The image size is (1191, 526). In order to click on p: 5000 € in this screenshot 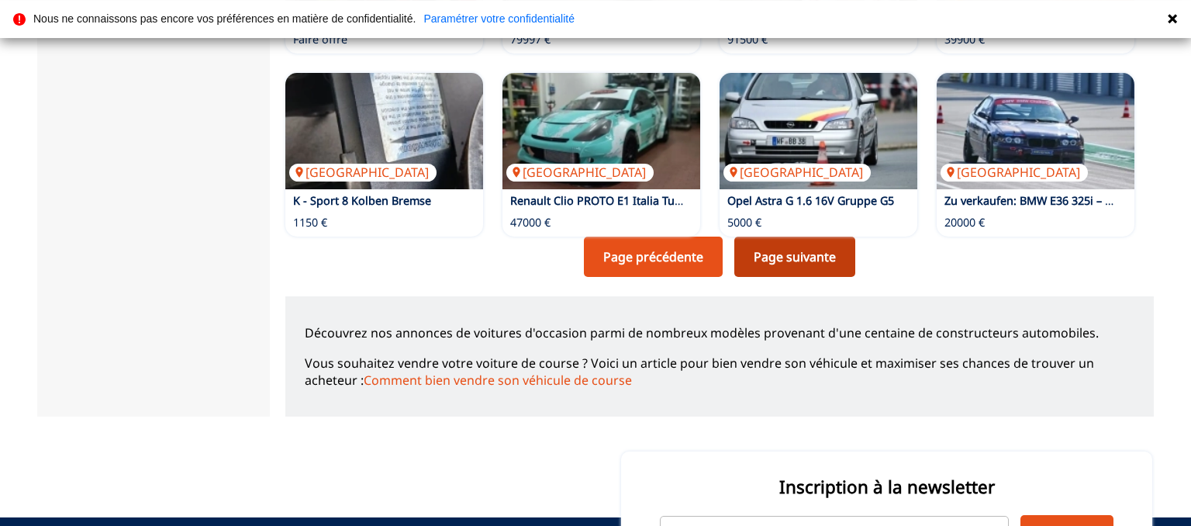, I will do `click(744, 222)`.